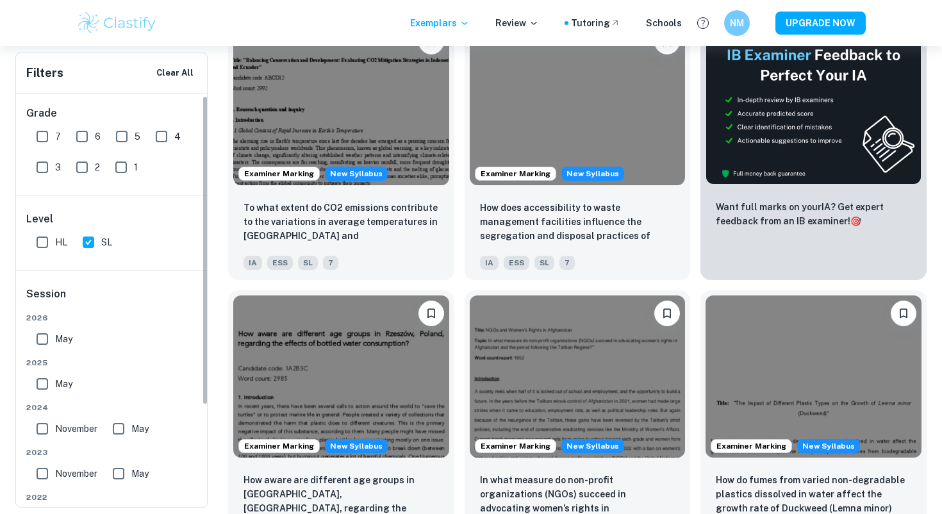 The width and height of the screenshot is (942, 514). What do you see at coordinates (440, 23) in the screenshot?
I see `p: Exemplars` at bounding box center [440, 23].